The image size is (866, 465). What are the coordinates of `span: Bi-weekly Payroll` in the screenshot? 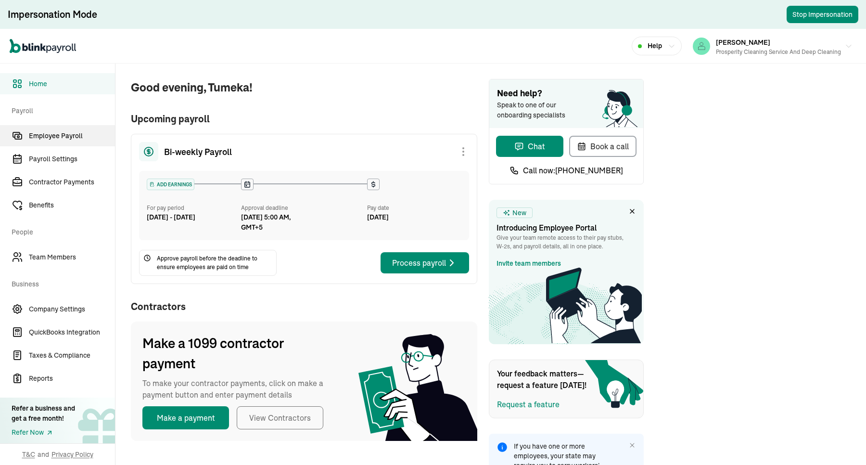 It's located at (198, 152).